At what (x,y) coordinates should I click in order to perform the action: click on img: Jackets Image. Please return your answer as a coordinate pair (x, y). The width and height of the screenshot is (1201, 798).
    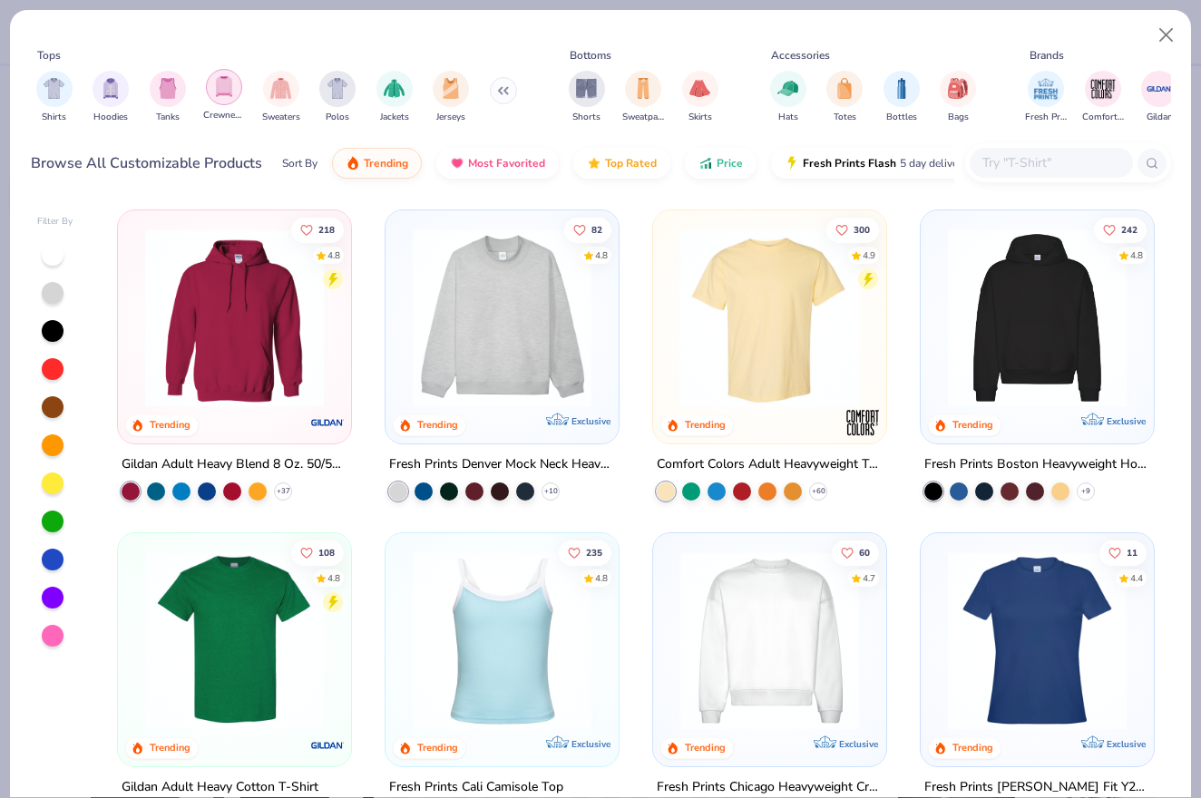
    Looking at the image, I should click on (394, 88).